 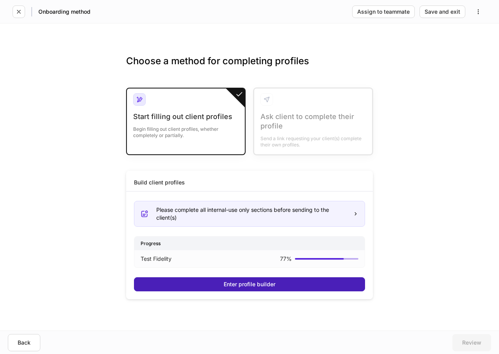 I want to click on button: Back, so click(x=24, y=342).